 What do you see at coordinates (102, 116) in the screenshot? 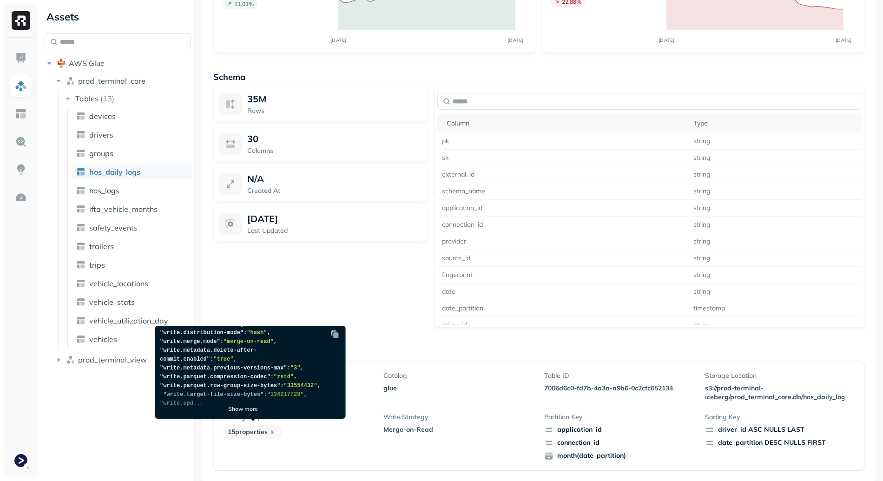
I see `span: devices` at bounding box center [102, 116].